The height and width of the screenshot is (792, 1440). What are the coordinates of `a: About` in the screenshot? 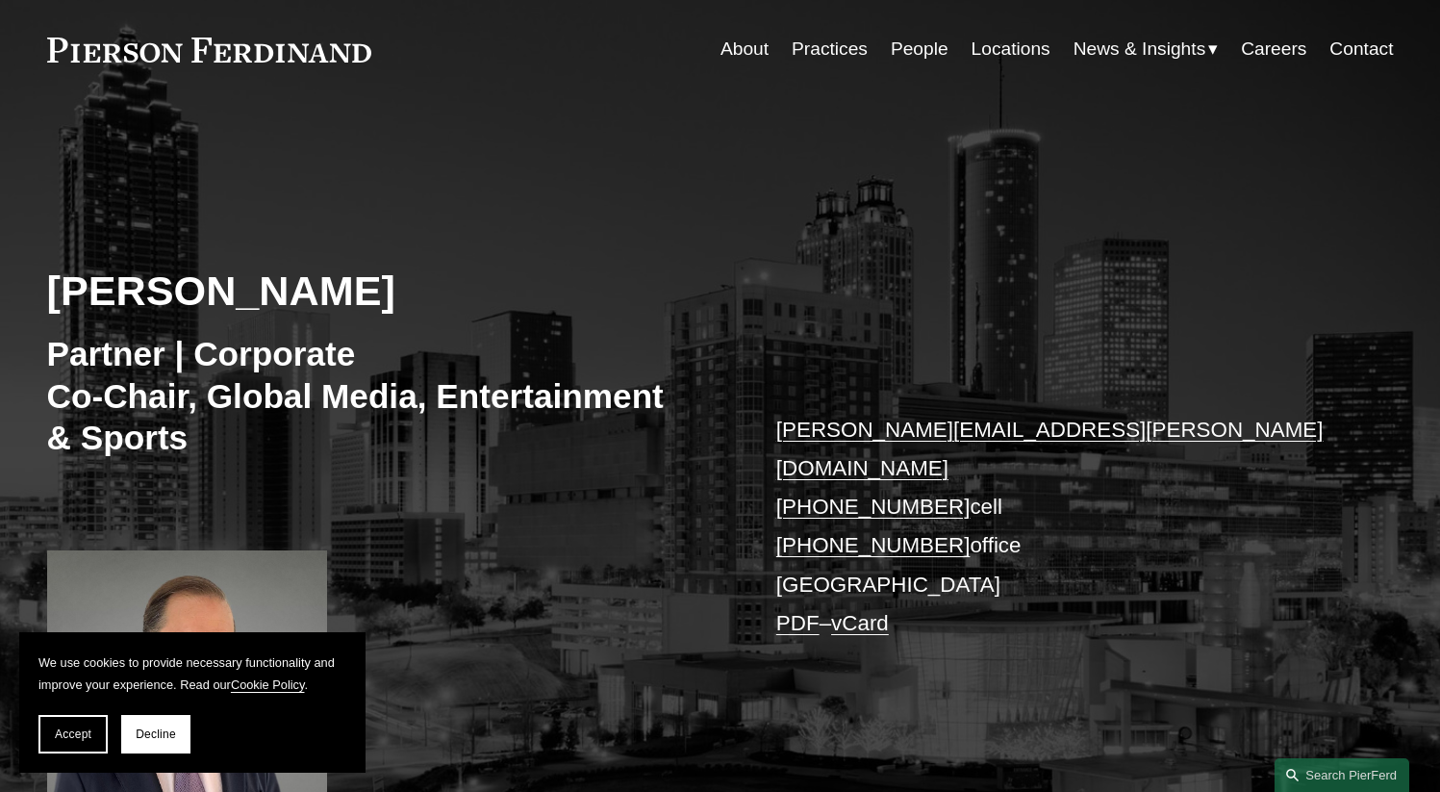 It's located at (745, 49).